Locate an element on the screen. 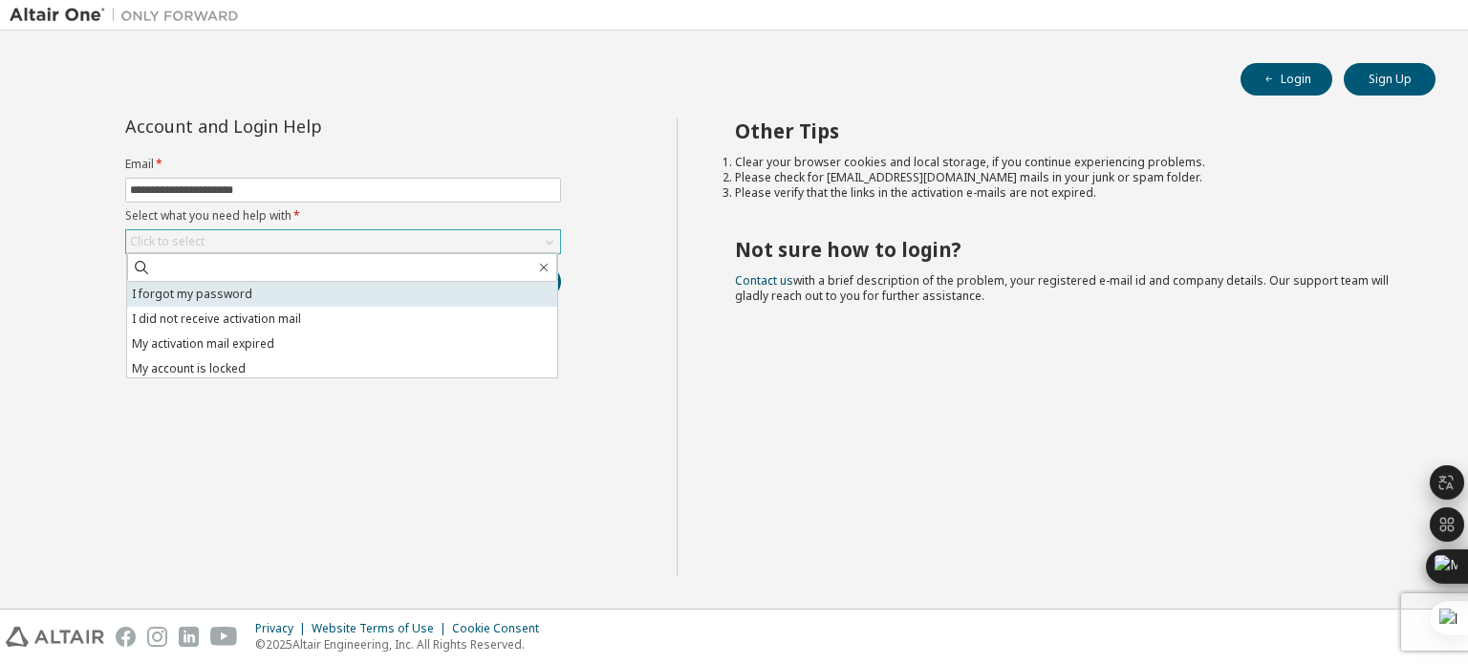 The height and width of the screenshot is (664, 1468). img: youtube.svg is located at coordinates (224, 636).